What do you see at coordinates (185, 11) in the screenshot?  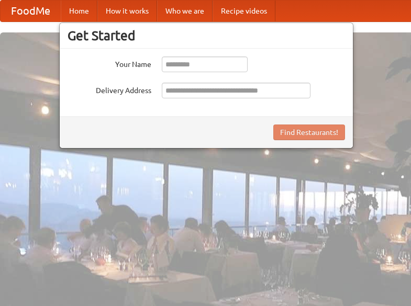 I see `a: Who we are` at bounding box center [185, 11].